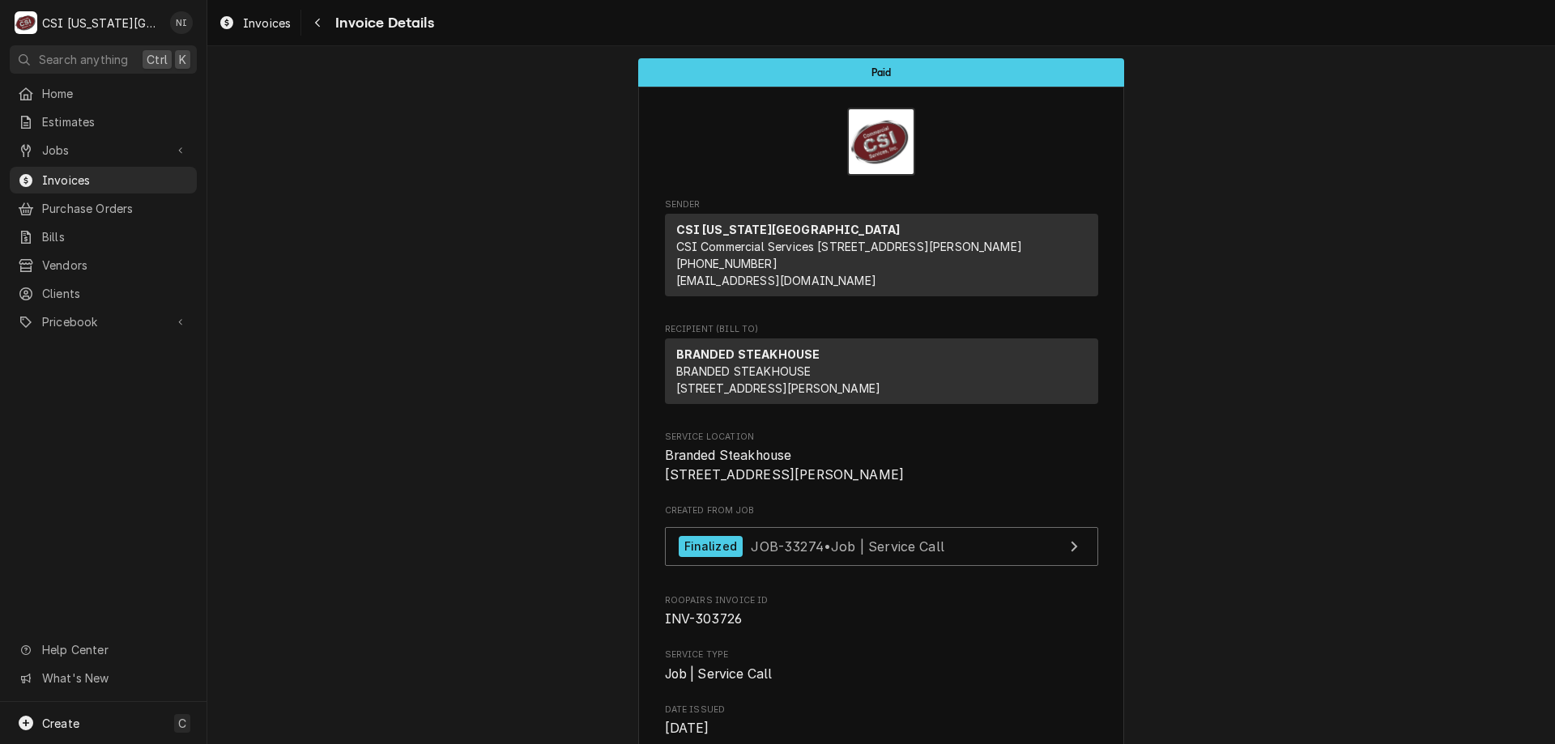 The width and height of the screenshot is (1555, 744). I want to click on span: Sender, so click(881, 205).